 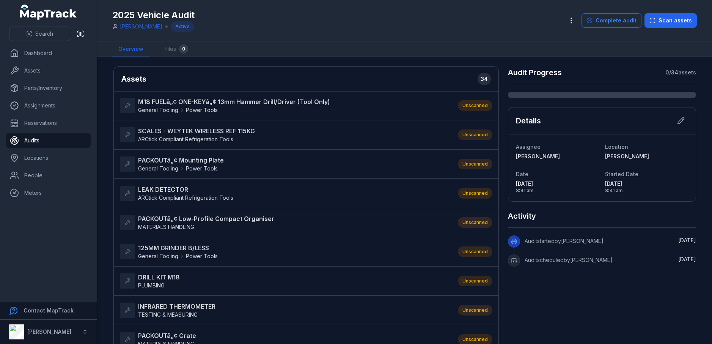 I want to click on a: Dashboard, so click(x=48, y=53).